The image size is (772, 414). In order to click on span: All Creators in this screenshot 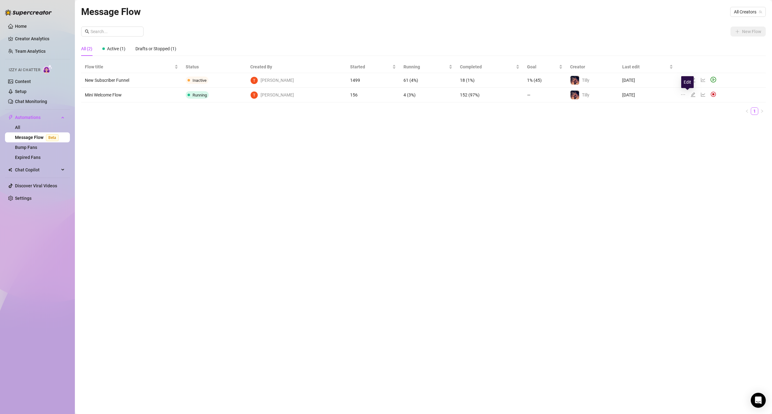, I will do `click(748, 12)`.